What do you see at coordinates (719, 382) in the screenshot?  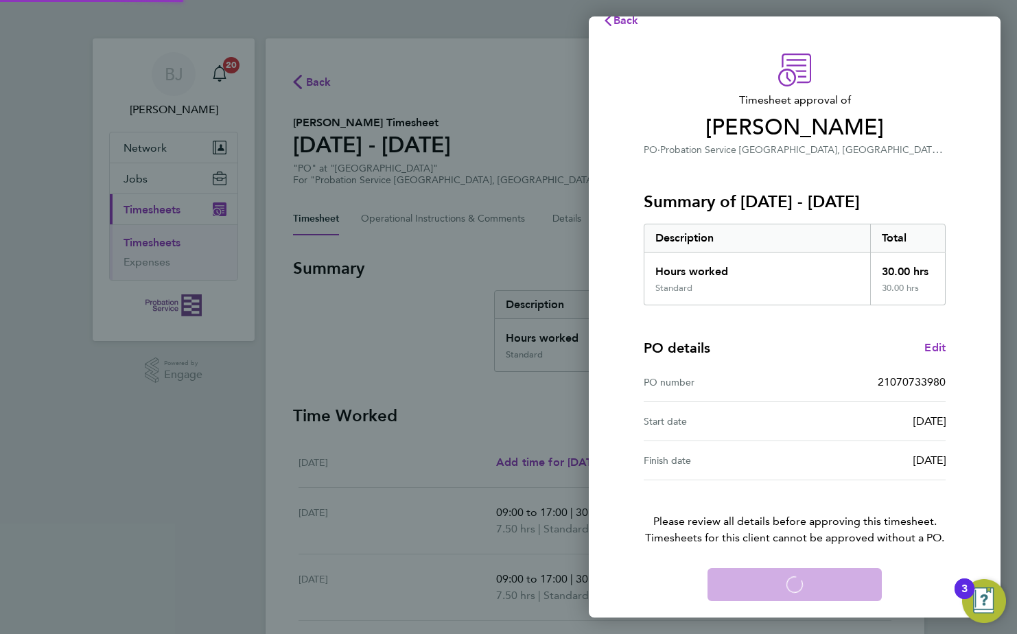 I see `div: PO number` at bounding box center [719, 382].